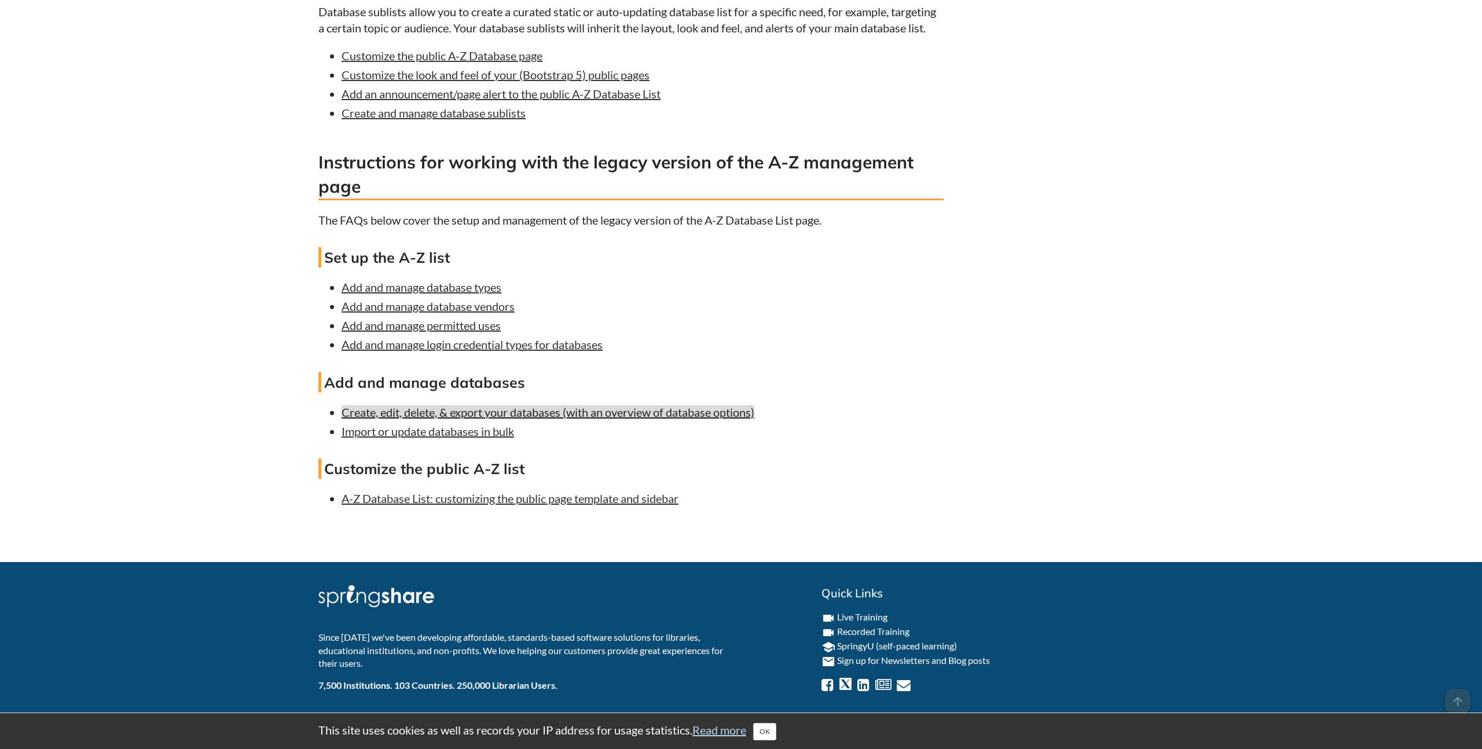 The height and width of the screenshot is (749, 1482). Describe the element at coordinates (501, 94) in the screenshot. I see `a: Add an announcement/page alert to the public A-Z Database List` at that location.